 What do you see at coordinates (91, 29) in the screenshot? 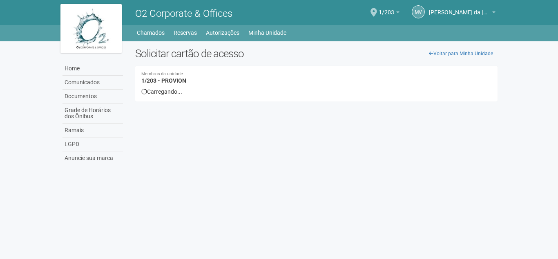
I see `img: logo.jpg` at bounding box center [91, 29].